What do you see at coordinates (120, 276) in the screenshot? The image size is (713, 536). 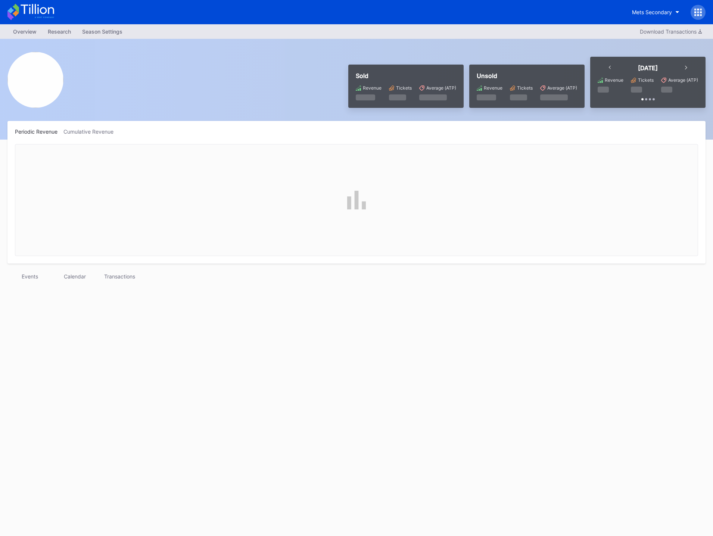 I see `div: Transactions` at bounding box center [120, 276].